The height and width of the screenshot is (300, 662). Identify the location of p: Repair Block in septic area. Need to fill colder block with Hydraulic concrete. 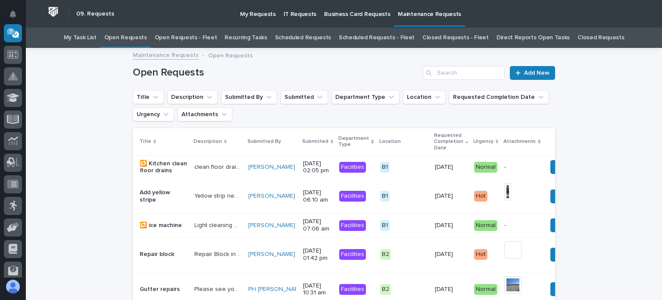
(219, 253).